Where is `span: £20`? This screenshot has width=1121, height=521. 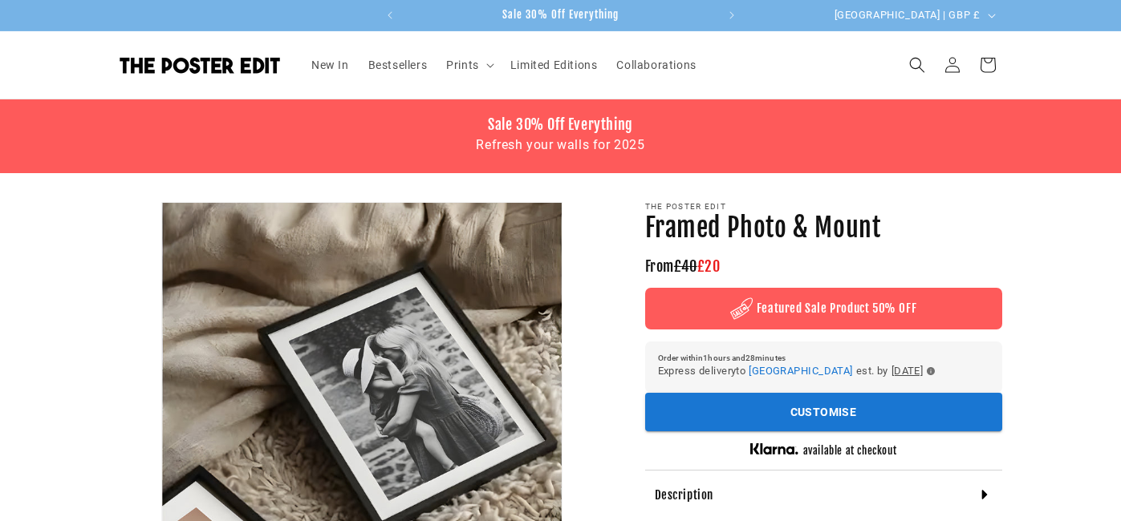 span: £20 is located at coordinates (708, 266).